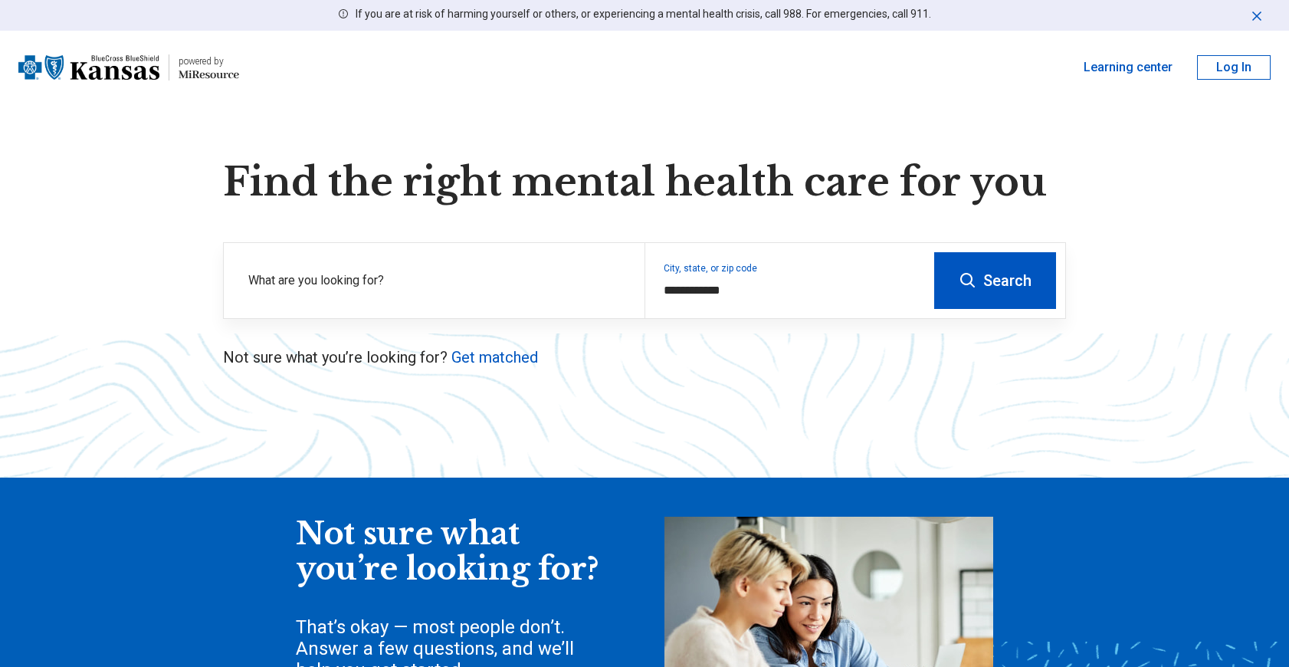 This screenshot has height=667, width=1289. What do you see at coordinates (129, 67) in the screenshot?
I see `a: Blue Cross Blue Shield Kansaspowered by` at bounding box center [129, 67].